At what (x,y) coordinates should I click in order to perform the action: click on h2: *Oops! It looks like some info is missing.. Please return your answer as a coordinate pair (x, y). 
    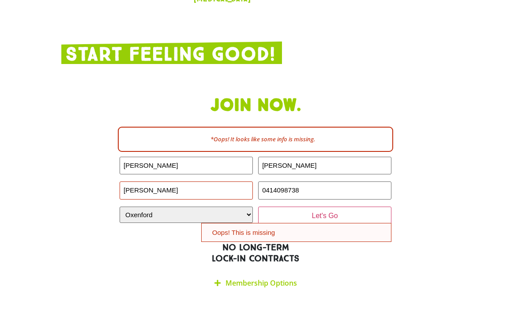
    Looking at the image, I should click on (263, 139).